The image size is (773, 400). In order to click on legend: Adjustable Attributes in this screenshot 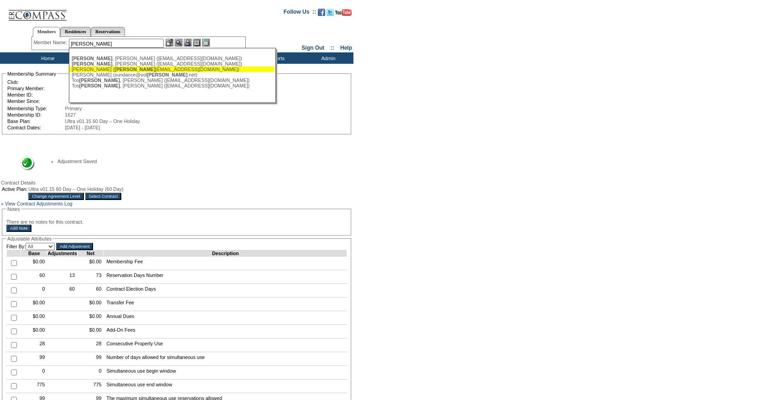, I will do `click(29, 239)`.